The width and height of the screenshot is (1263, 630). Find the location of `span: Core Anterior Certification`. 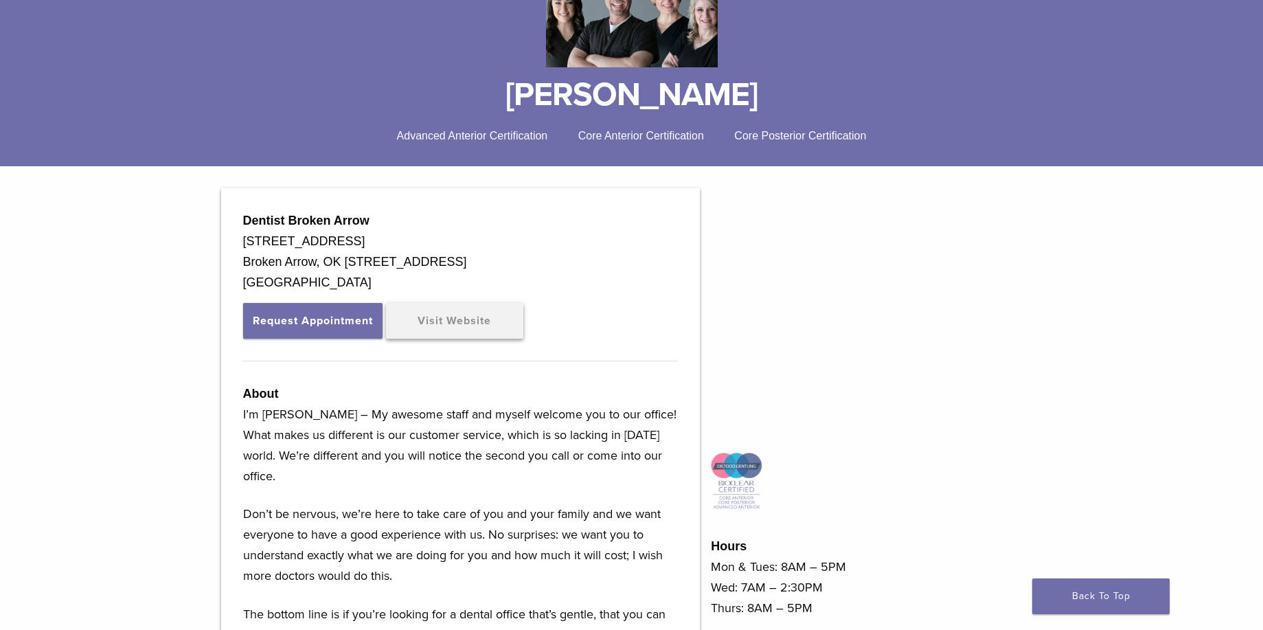

span: Core Anterior Certification is located at coordinates (641, 135).